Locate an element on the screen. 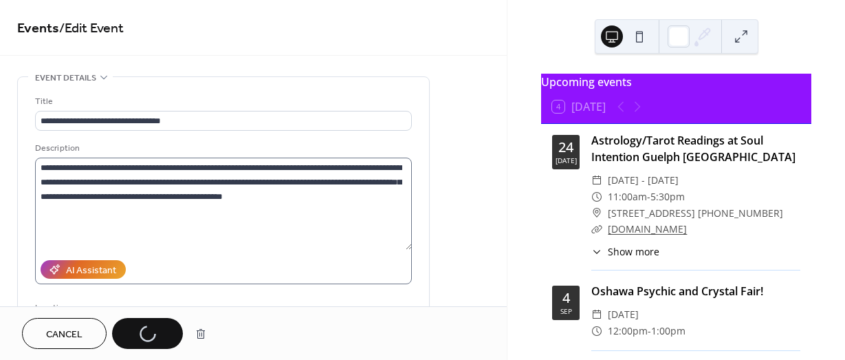 This screenshot has width=845, height=360. div: AI Assistant is located at coordinates (91, 270).